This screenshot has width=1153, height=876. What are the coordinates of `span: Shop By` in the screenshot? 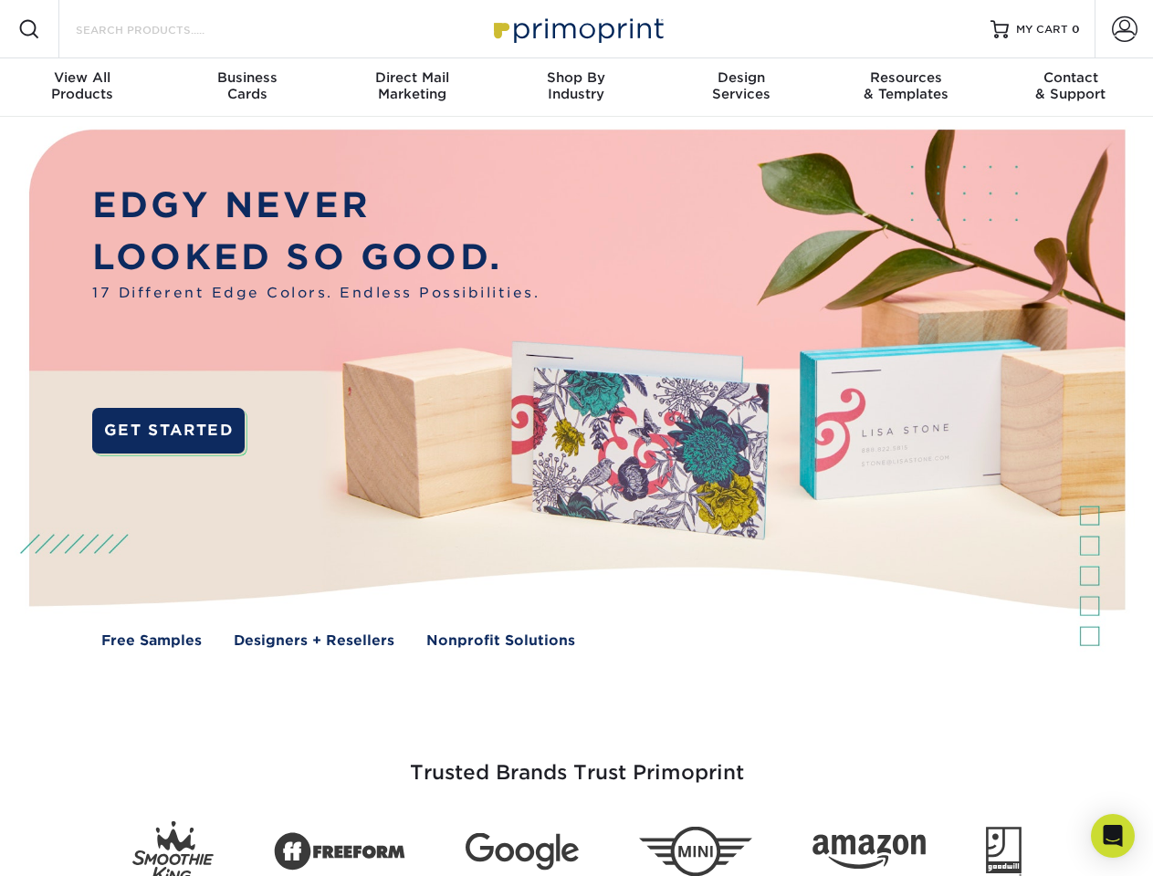 It's located at (576, 78).